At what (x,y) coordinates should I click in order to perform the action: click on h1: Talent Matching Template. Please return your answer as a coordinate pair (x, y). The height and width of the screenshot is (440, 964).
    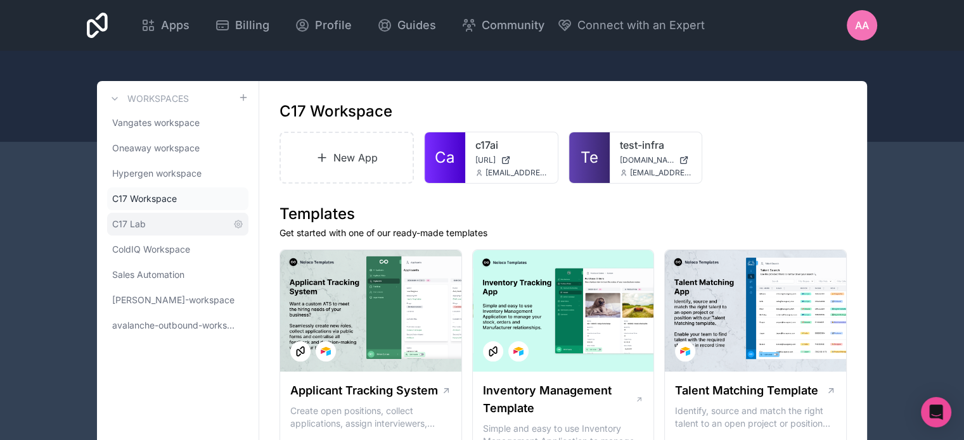
    Looking at the image, I should click on (747, 391).